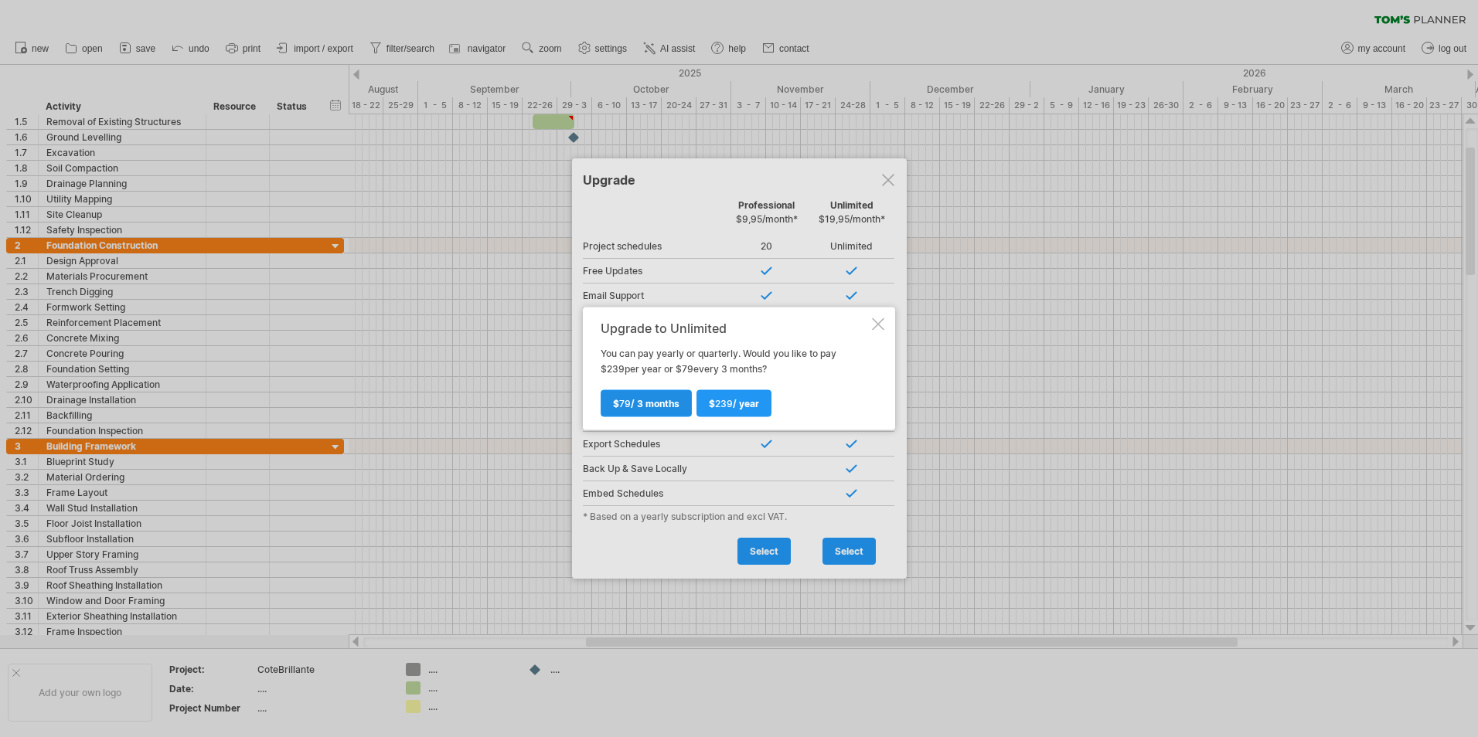  Describe the element at coordinates (733, 403) in the screenshot. I see `a: $239/ year` at that location.